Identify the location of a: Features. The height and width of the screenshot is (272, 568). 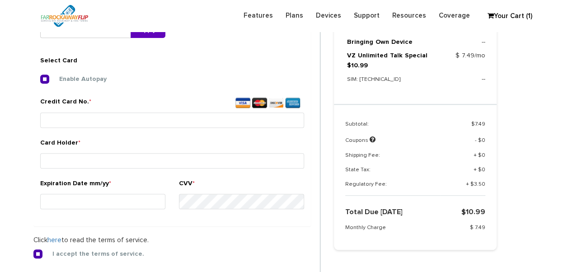
(258, 15).